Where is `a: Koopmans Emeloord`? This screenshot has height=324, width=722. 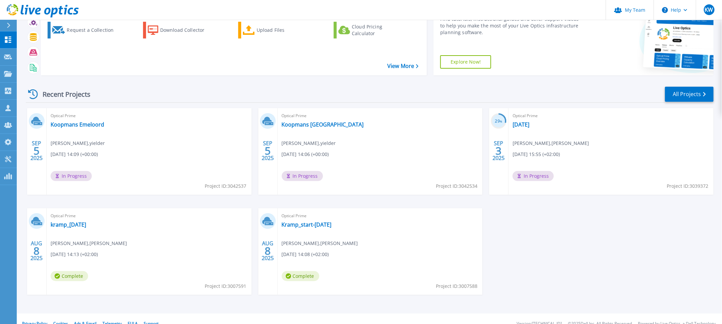 a: Koopmans Emeloord is located at coordinates (77, 125).